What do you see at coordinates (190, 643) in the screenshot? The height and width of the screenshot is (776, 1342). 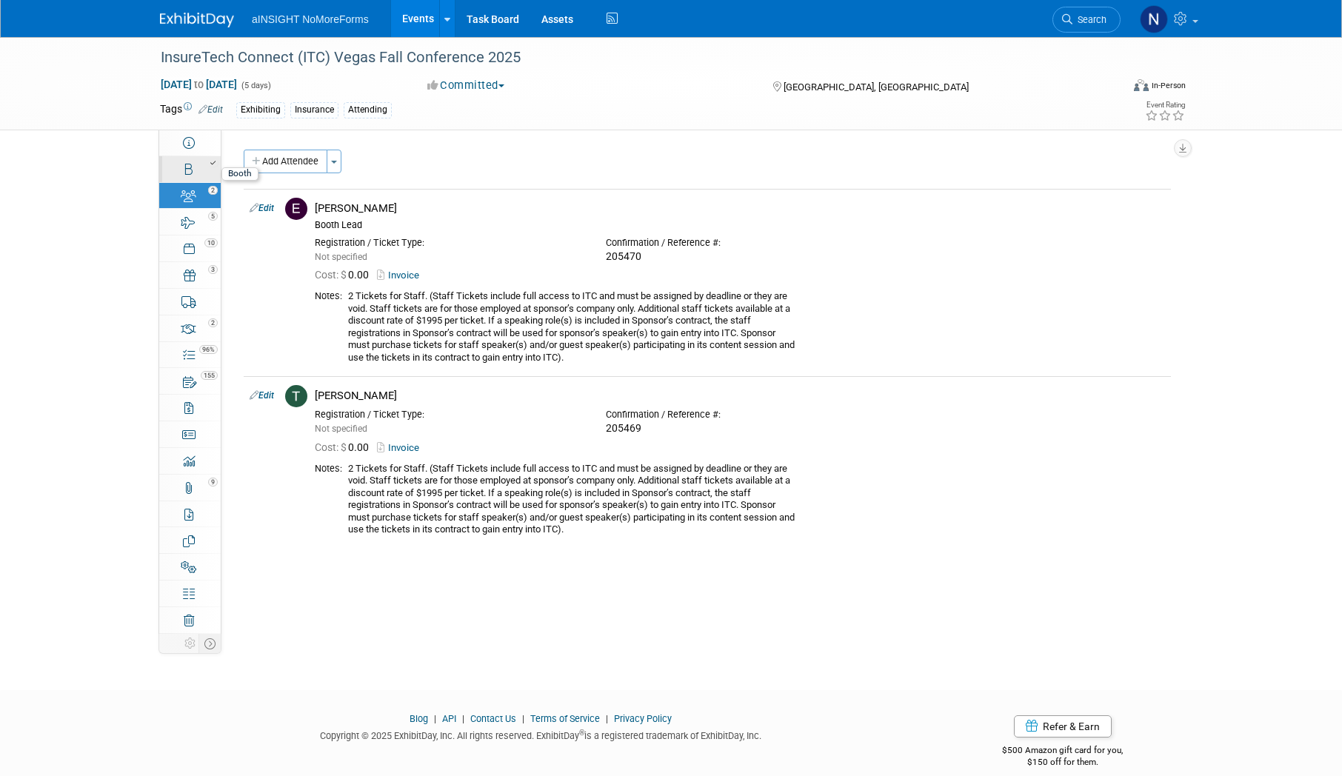 I see `td: Personalize Event Tab Strip` at bounding box center [190, 643].